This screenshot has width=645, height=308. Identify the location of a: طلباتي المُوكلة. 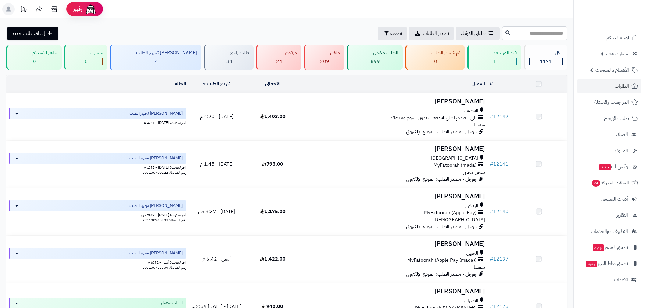
(477, 34).